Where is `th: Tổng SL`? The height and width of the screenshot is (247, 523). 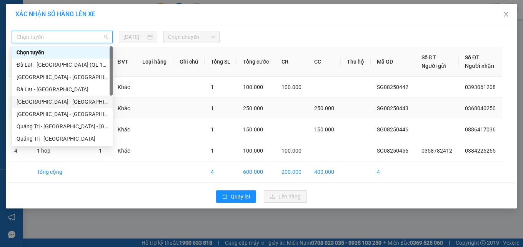
th: Tổng SL is located at coordinates (221, 62).